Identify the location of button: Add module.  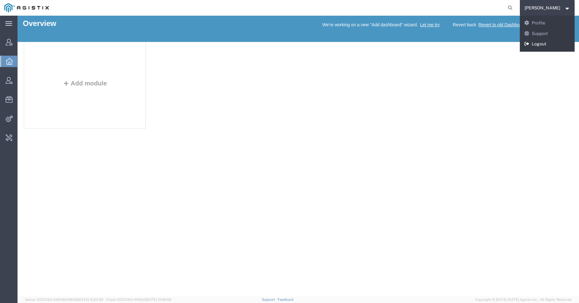
(67, 68).